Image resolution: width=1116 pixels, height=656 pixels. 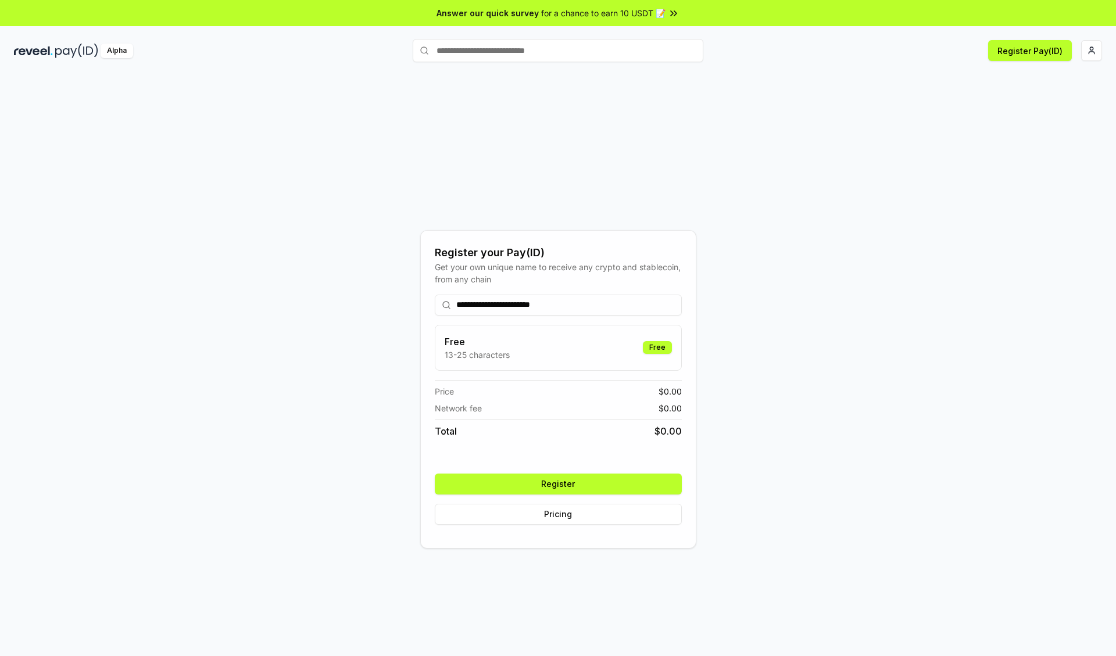 I want to click on button: Pricing, so click(x=558, y=514).